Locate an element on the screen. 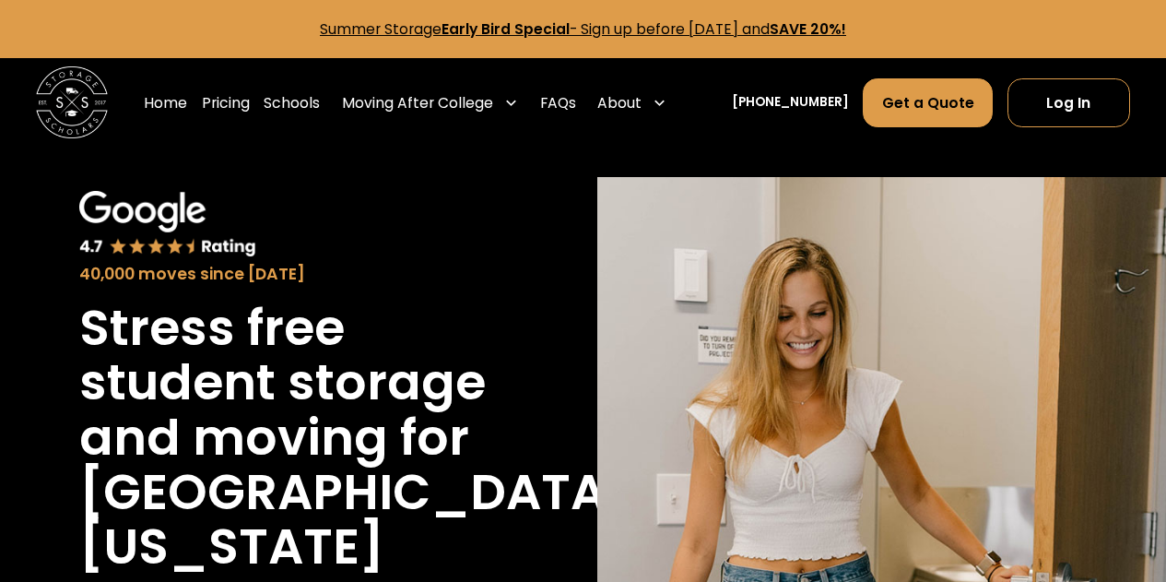 The height and width of the screenshot is (582, 1166). strong: SAVE 20%! is located at coordinates (807, 29).